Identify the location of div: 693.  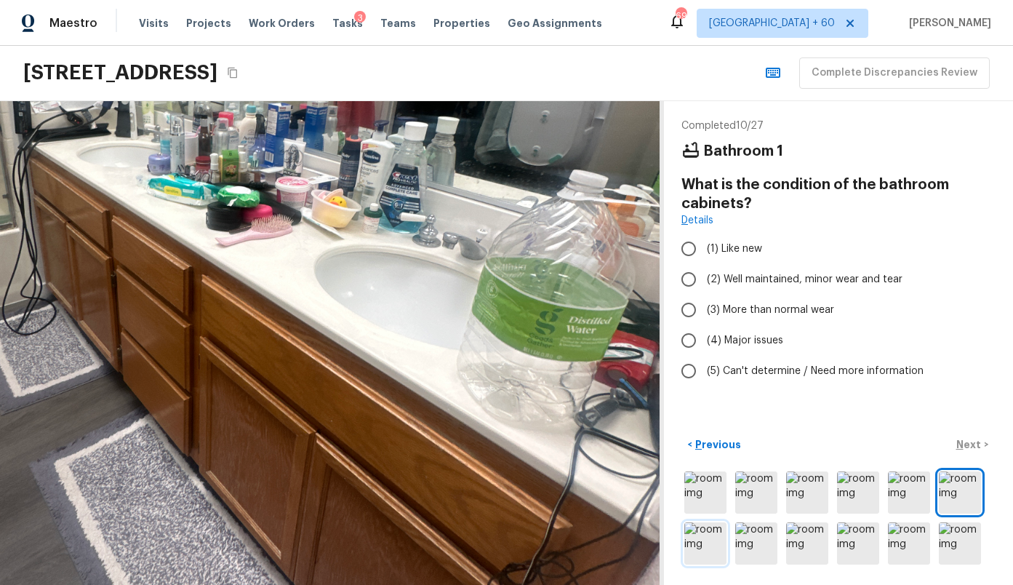
(681, 16).